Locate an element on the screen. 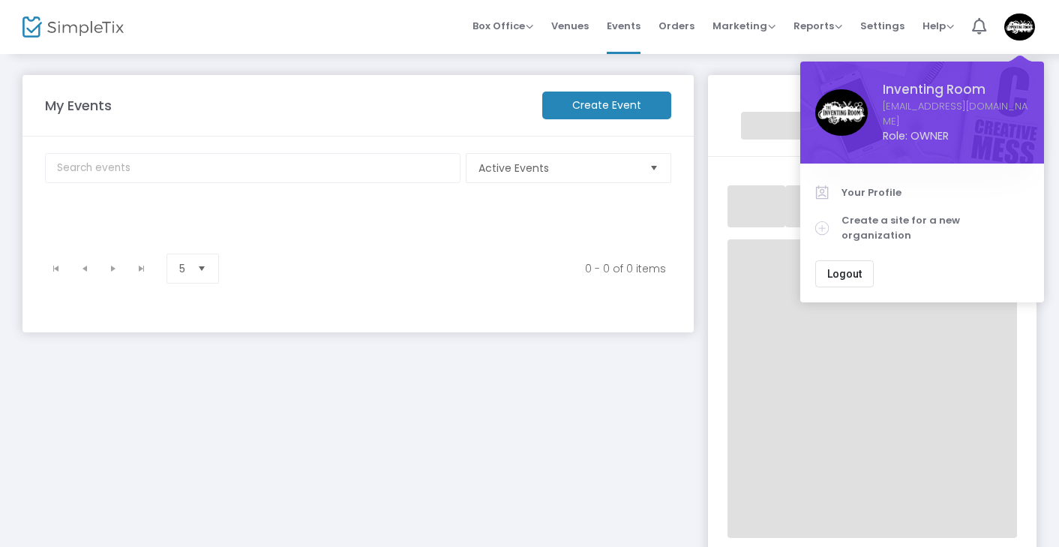 The width and height of the screenshot is (1059, 547). span: Events is located at coordinates (623, 26).